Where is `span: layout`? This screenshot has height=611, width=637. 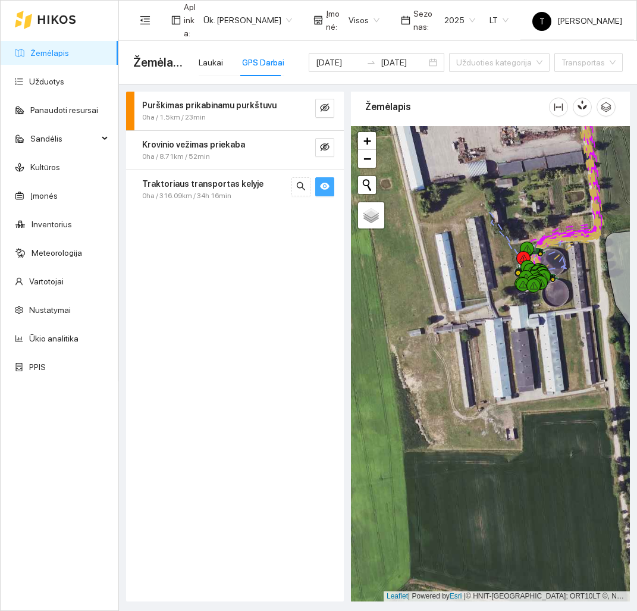 span: layout is located at coordinates (176, 20).